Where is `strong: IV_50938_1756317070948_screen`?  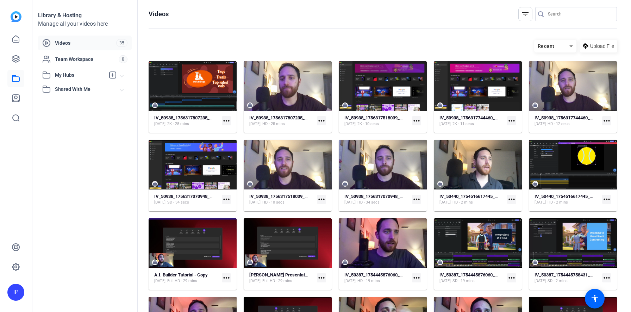
strong: IV_50938_1756317070948_screen is located at coordinates (189, 196).